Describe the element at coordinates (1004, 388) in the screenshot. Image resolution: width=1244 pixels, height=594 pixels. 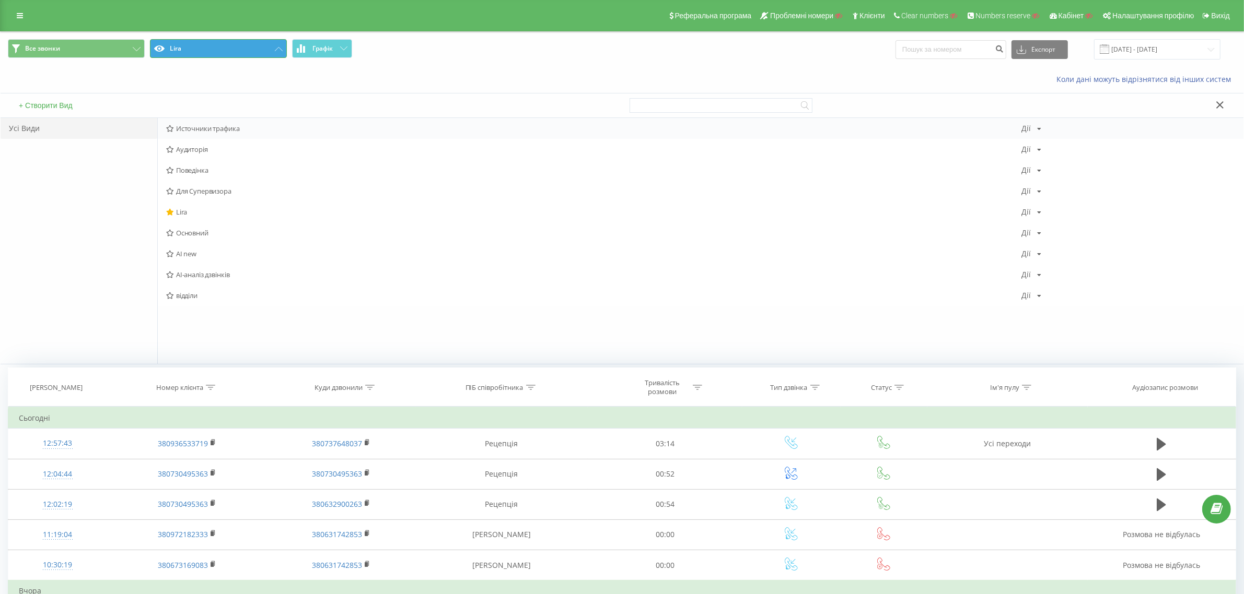
I see `div: Ім'я пулу` at that location.